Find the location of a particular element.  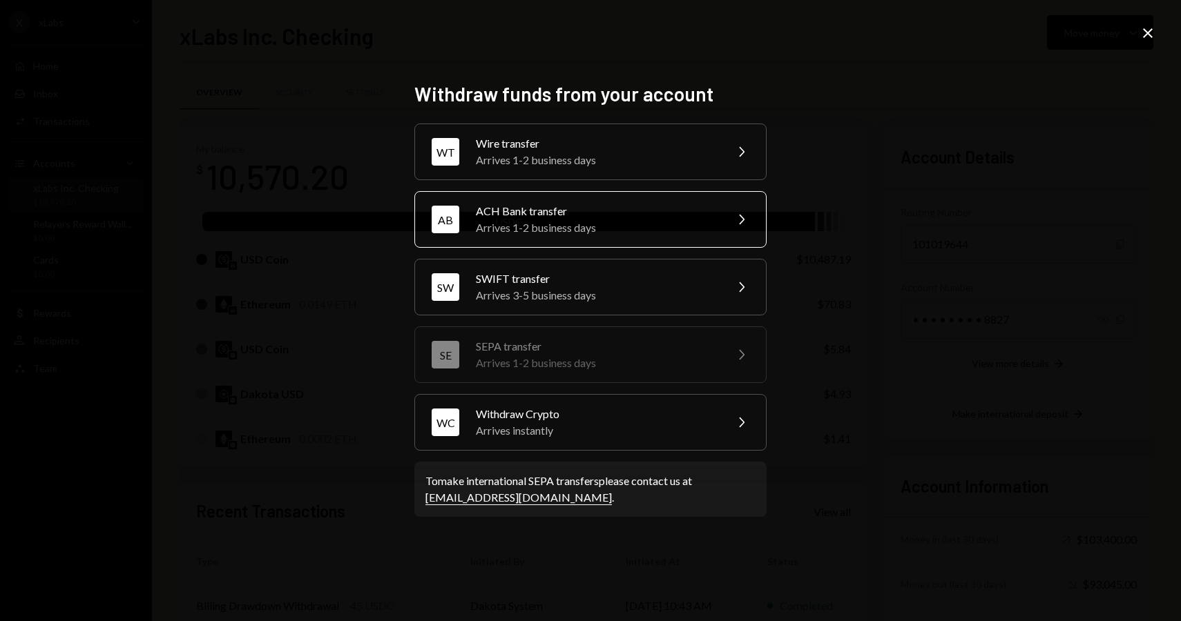

div: ACH Bank transfer is located at coordinates (596, 211).